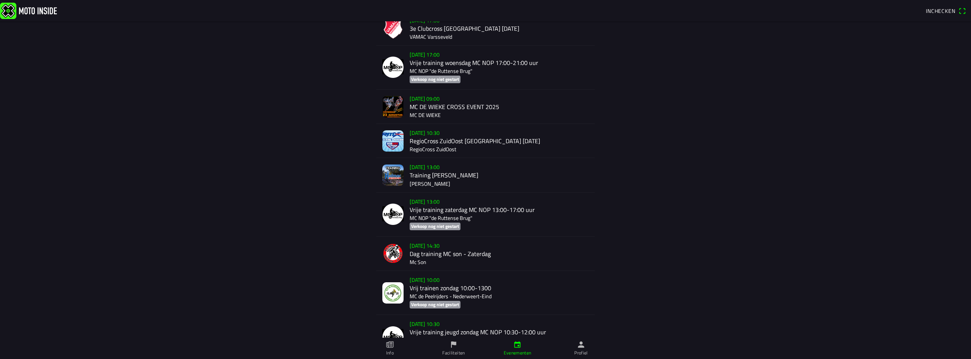 The width and height of the screenshot is (971, 359). Describe the element at coordinates (390, 353) in the screenshot. I see `ion-label: Info` at that location.